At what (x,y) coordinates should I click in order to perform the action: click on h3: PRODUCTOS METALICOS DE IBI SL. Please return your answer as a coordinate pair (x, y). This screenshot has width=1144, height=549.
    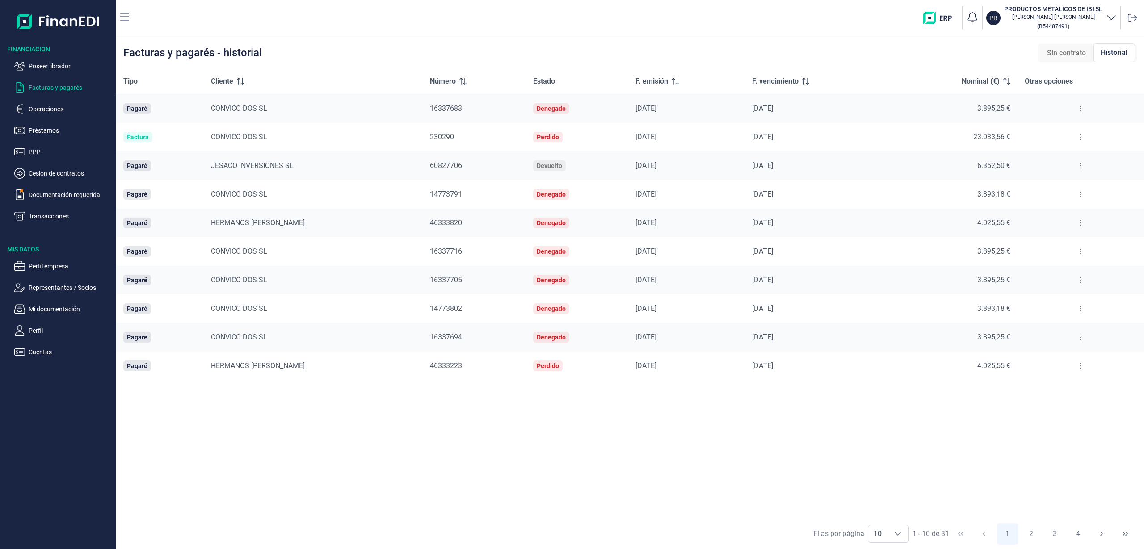
    Looking at the image, I should click on (1053, 9).